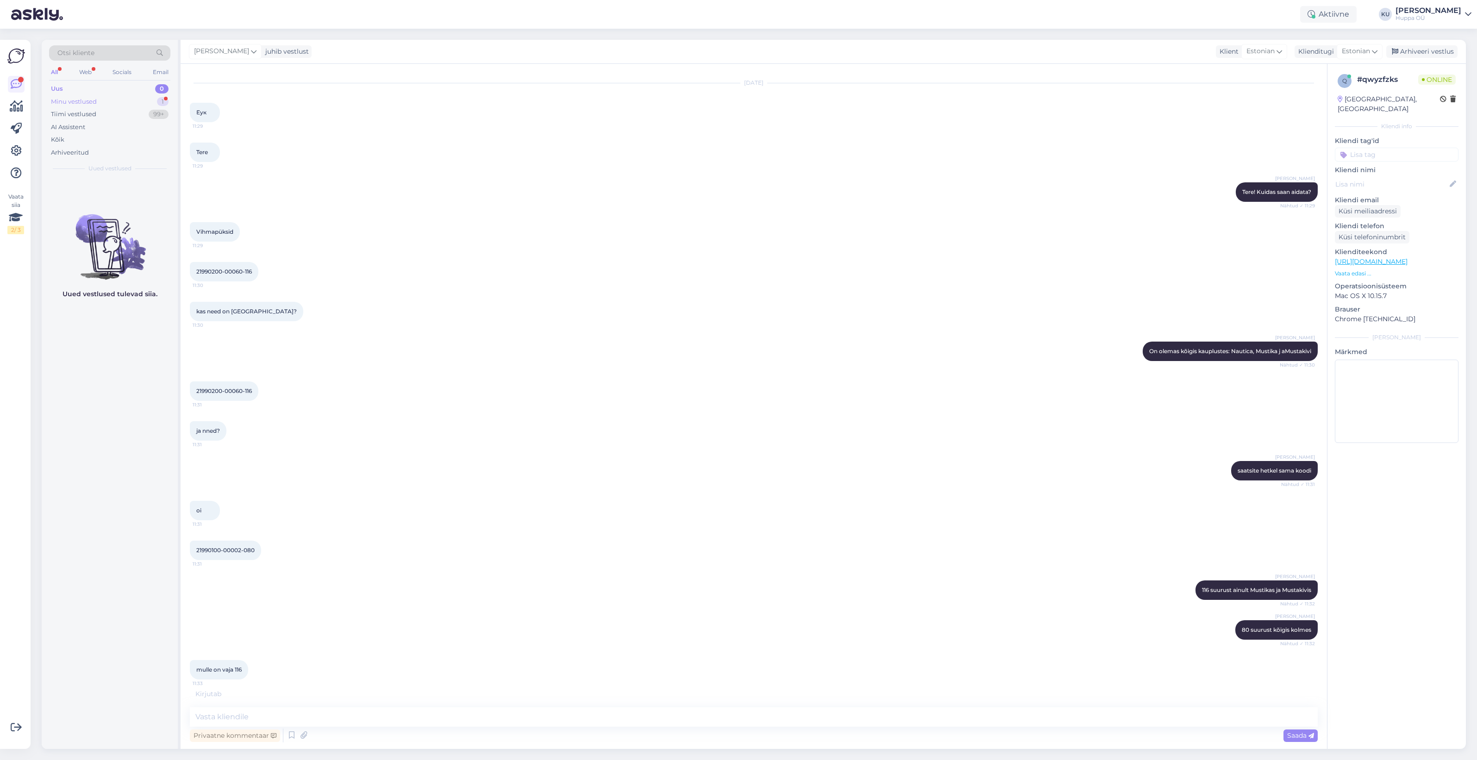  What do you see at coordinates (57, 89) in the screenshot?
I see `div: Uus` at bounding box center [57, 89].